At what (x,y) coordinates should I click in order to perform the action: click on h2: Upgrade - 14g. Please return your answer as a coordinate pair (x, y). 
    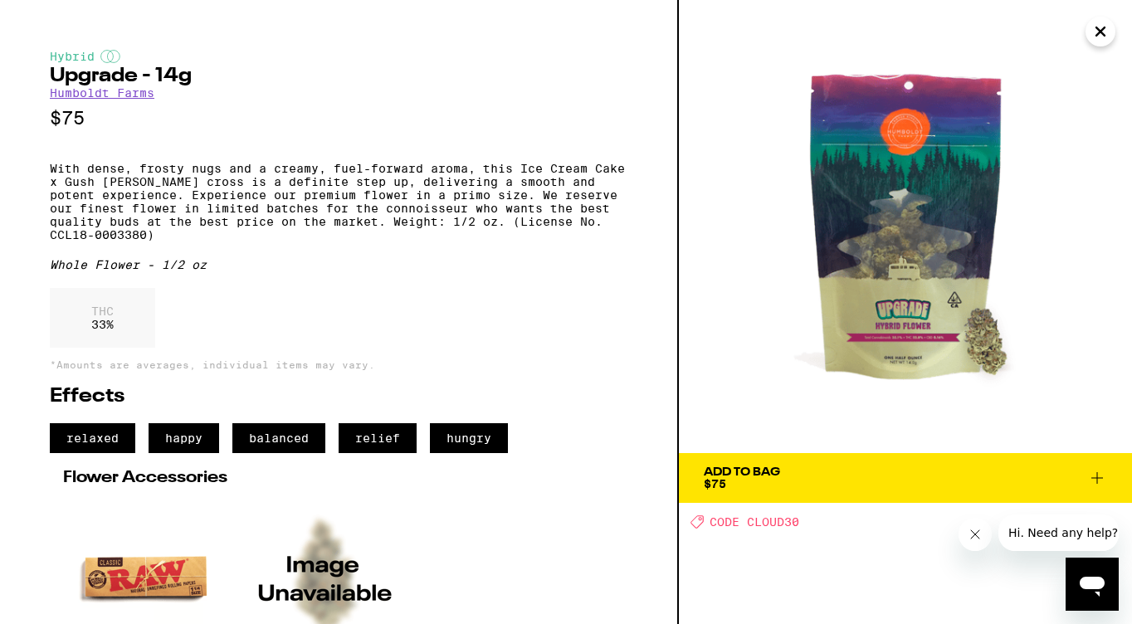
    Looking at the image, I should click on (339, 76).